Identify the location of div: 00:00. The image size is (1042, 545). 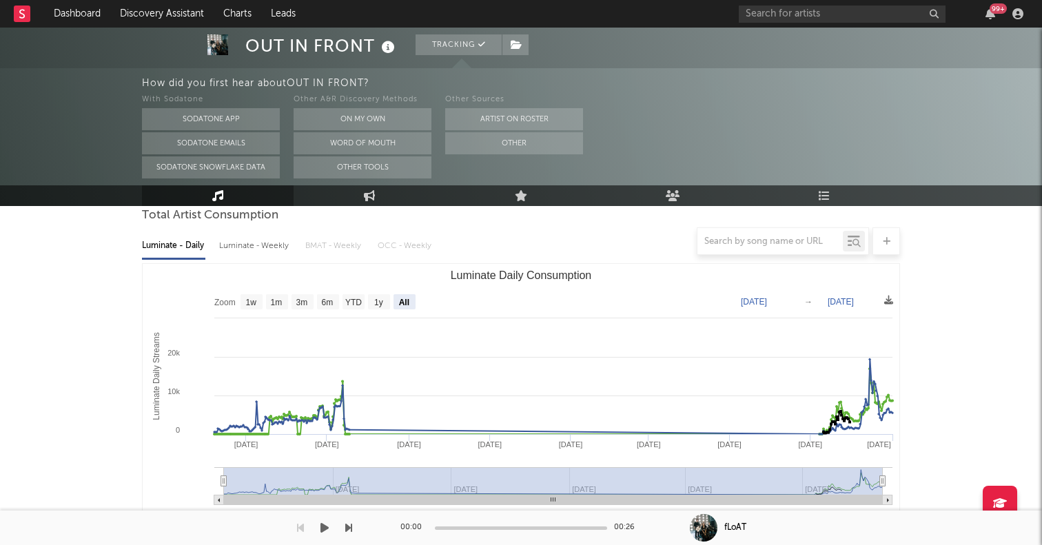
(414, 528).